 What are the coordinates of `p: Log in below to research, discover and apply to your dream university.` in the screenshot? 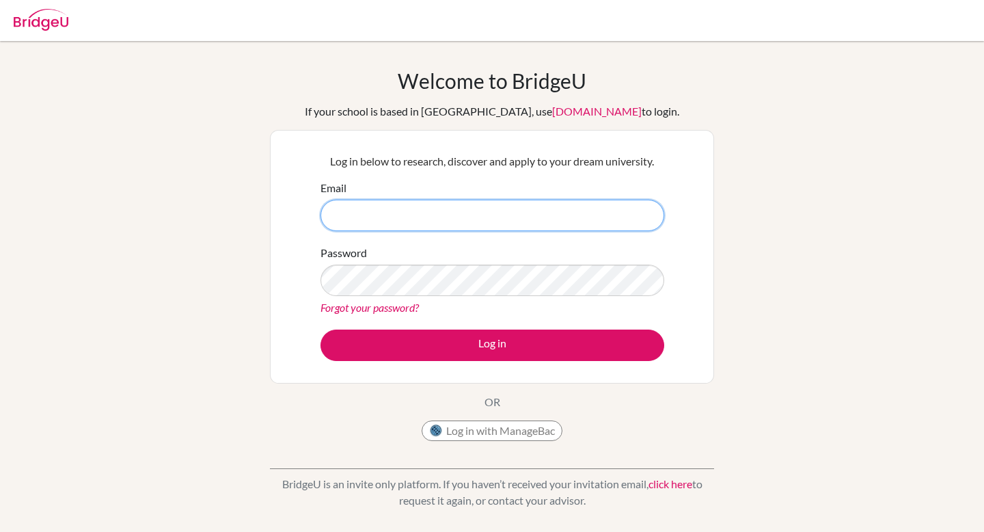 It's located at (492, 161).